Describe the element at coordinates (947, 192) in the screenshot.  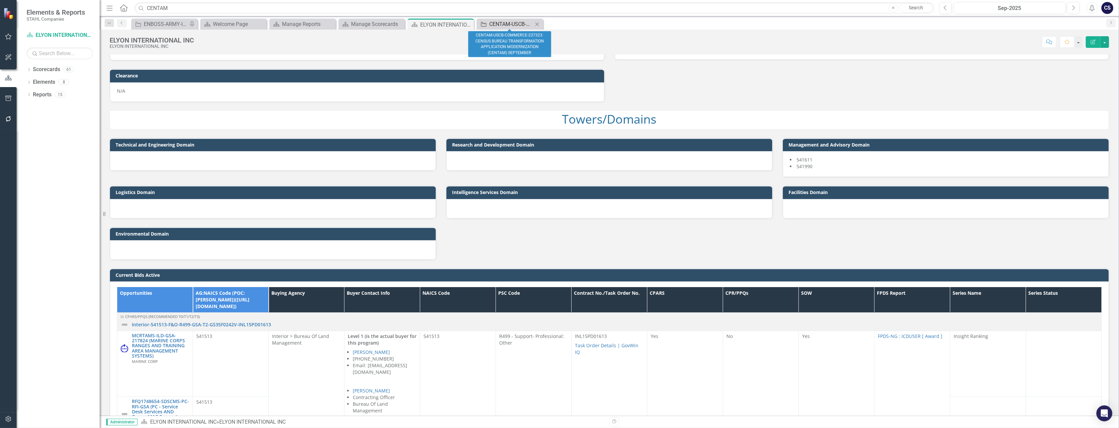
I see `h3: Facilities Domain` at that location.